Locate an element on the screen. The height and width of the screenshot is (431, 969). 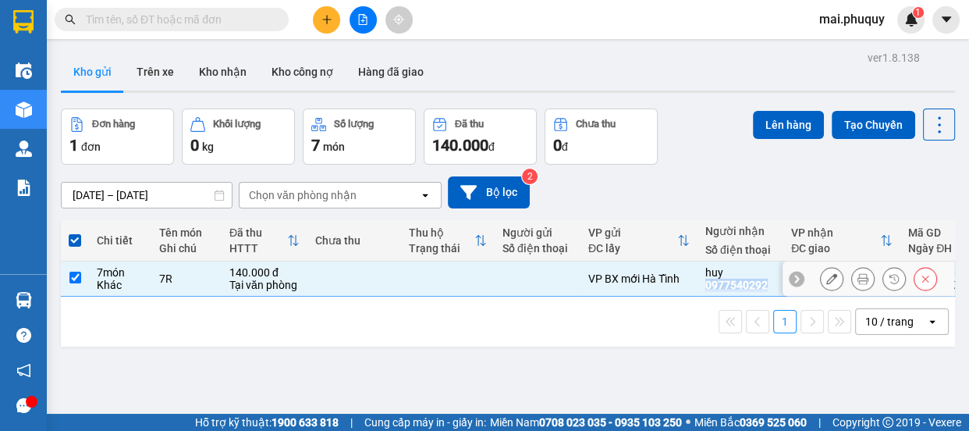
button: Kho công nợ is located at coordinates (302, 72).